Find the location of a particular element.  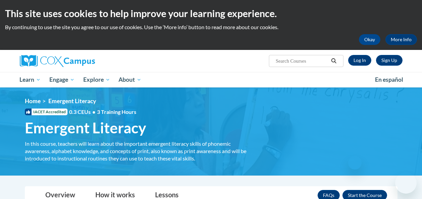

h2: This site uses cookies to help improve your learning experience. is located at coordinates (211, 13).